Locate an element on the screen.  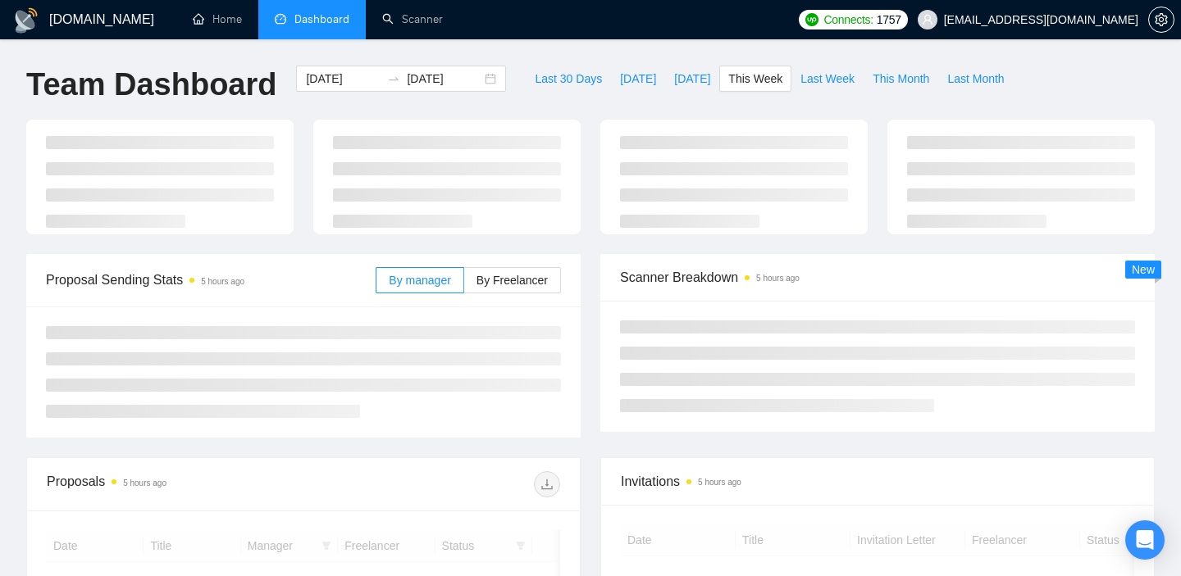
img: upwork-logo.png is located at coordinates (812, 20).